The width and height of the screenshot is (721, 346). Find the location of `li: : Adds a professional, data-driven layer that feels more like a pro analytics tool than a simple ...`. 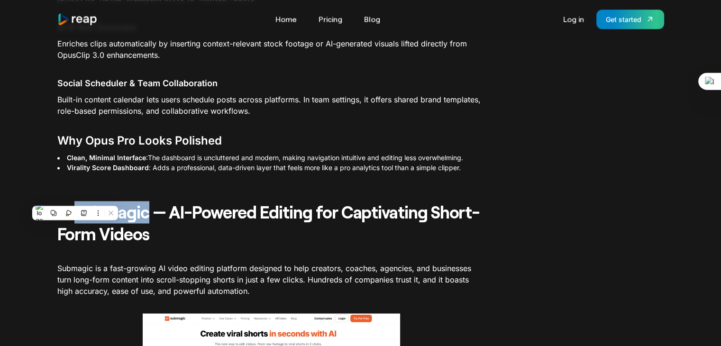

li: : Adds a professional, data-driven layer that feels more like a pro analytics tool than a simple ... is located at coordinates (272, 167).